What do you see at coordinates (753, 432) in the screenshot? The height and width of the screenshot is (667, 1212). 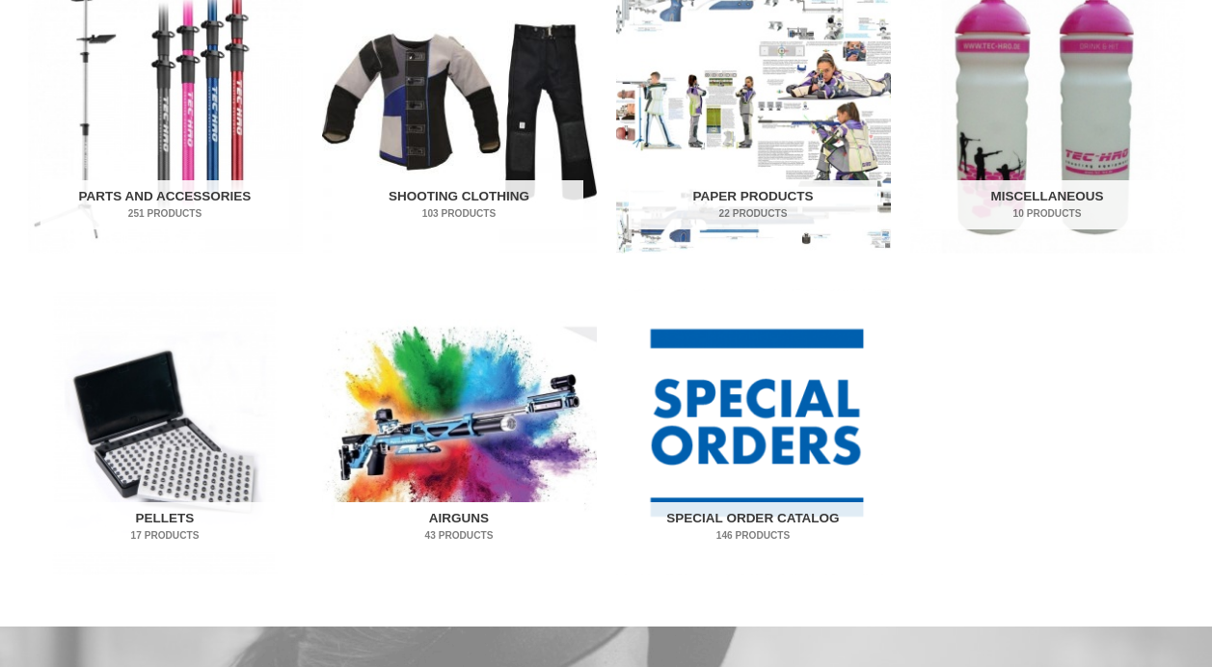 I see `a: Visit product category Special Order Catalog` at bounding box center [753, 432].